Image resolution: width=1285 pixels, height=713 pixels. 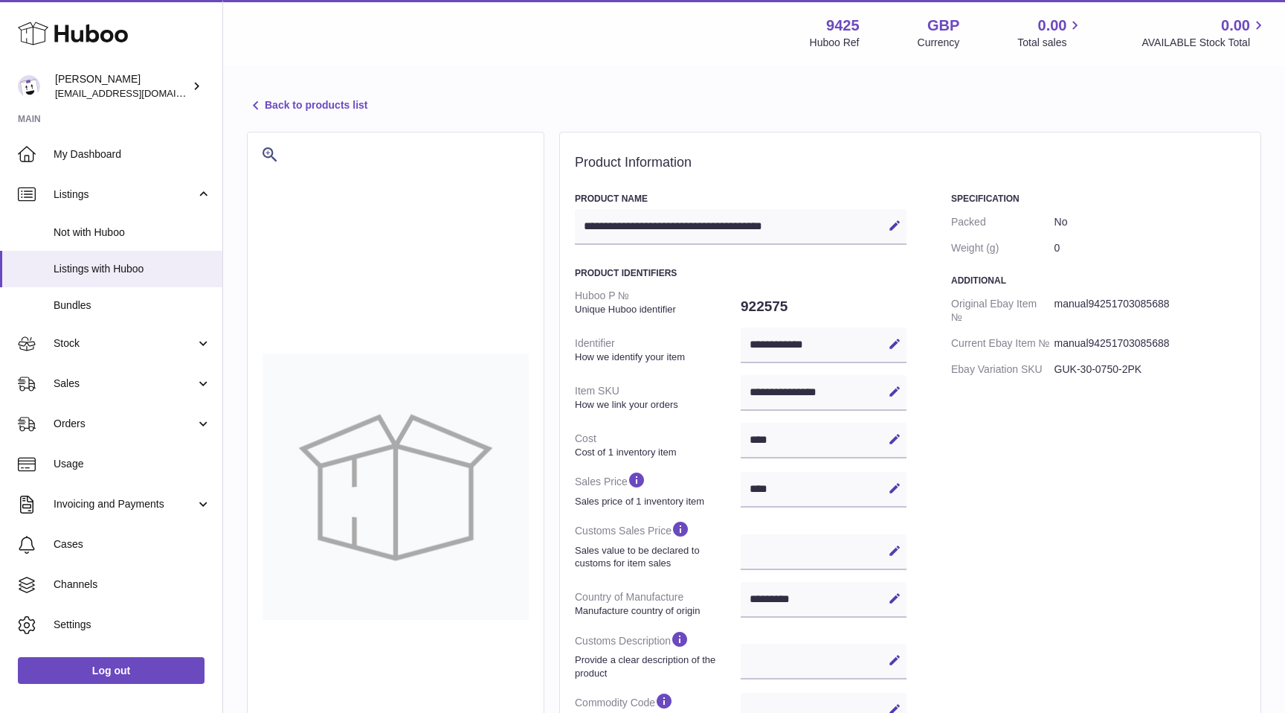 What do you see at coordinates (658, 489) in the screenshot?
I see `dt: Sales Price` at bounding box center [658, 489].